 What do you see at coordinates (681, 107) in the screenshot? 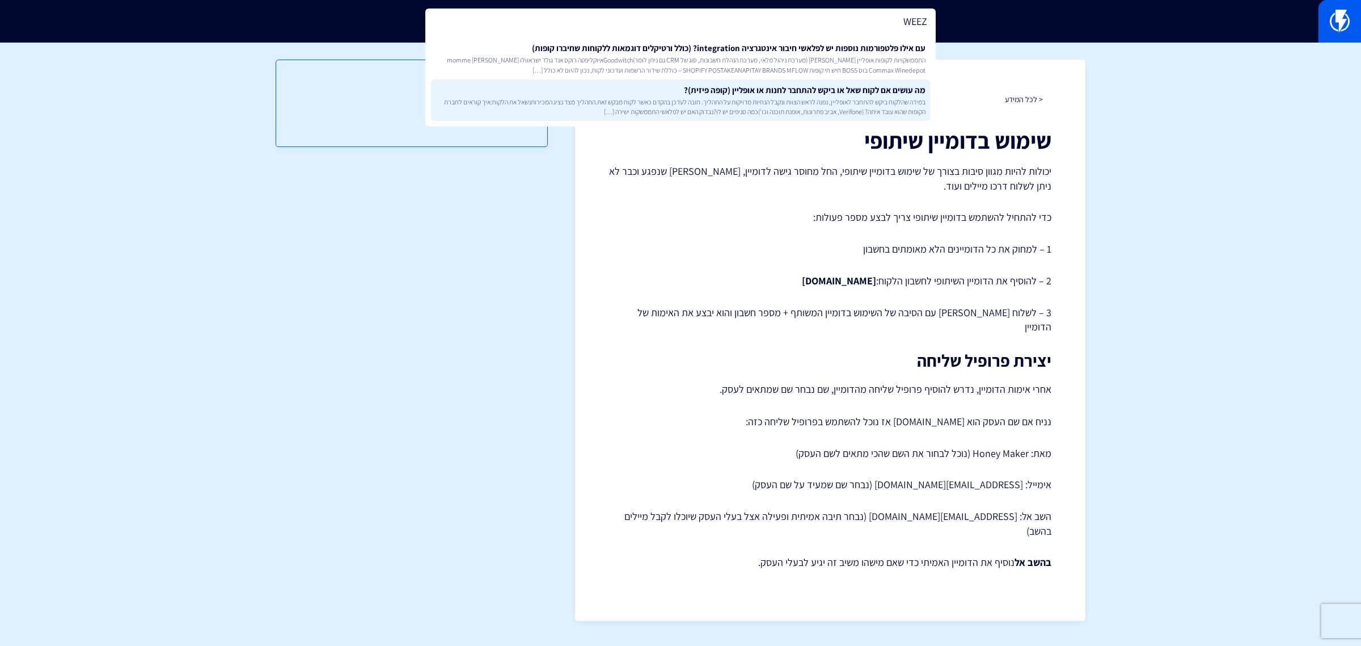
I see `span: במידה שהלקוח ביקש להתחבר לאופליין, נפנה לראש הצוות ונקבל הנחיות מדויקות על התהליך. חובה לעדכן בהק...` at bounding box center [681, 107].